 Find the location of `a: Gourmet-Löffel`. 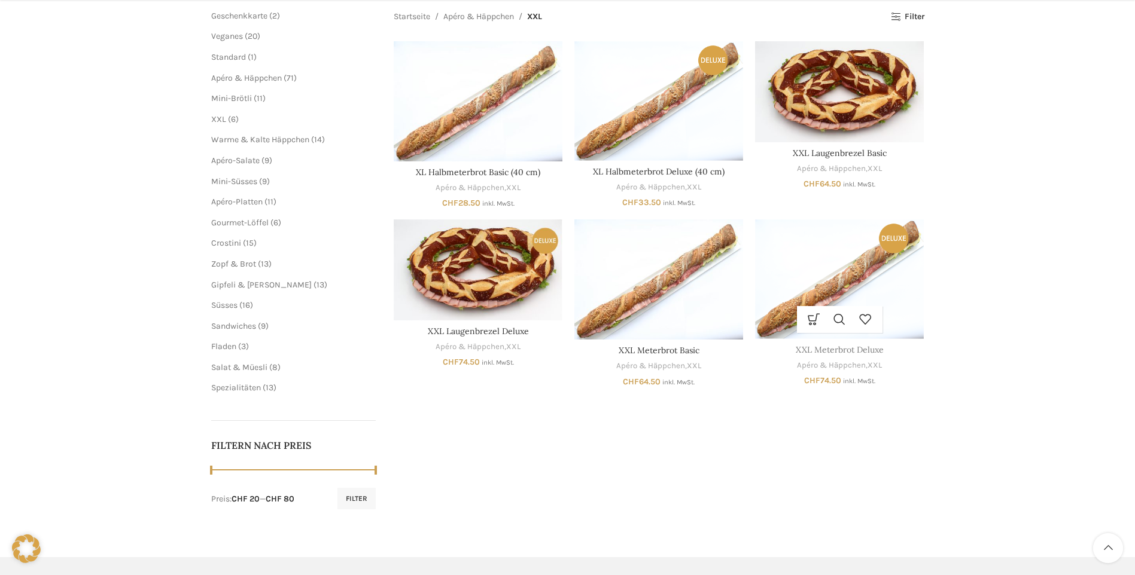

a: Gourmet-Löffel is located at coordinates (240, 223).